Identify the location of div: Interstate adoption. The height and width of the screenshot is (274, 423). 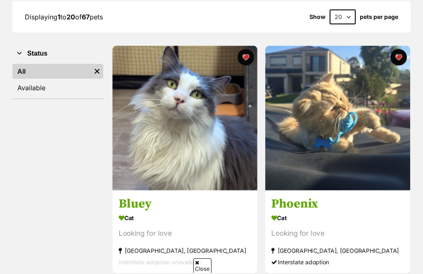
(337, 262).